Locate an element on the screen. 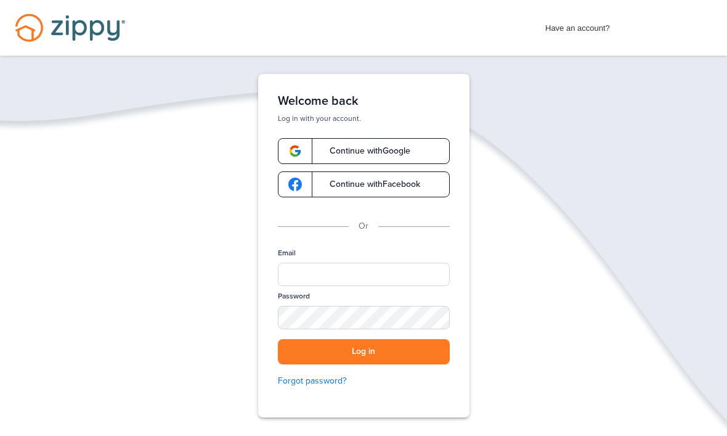 This screenshot has width=727, height=436. p: Log in with your account. is located at coordinates (364, 118).